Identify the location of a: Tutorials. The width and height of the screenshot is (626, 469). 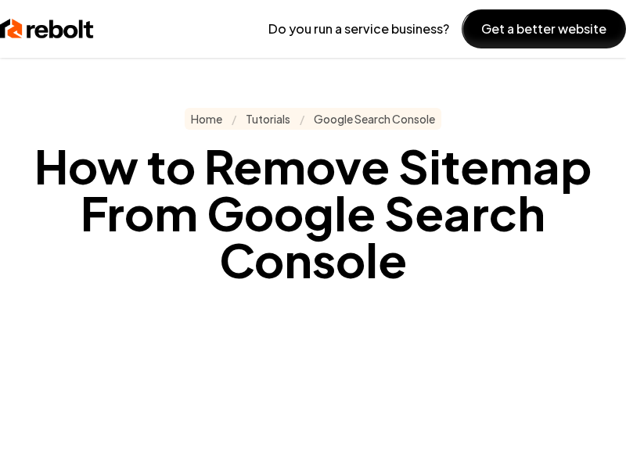
(268, 119).